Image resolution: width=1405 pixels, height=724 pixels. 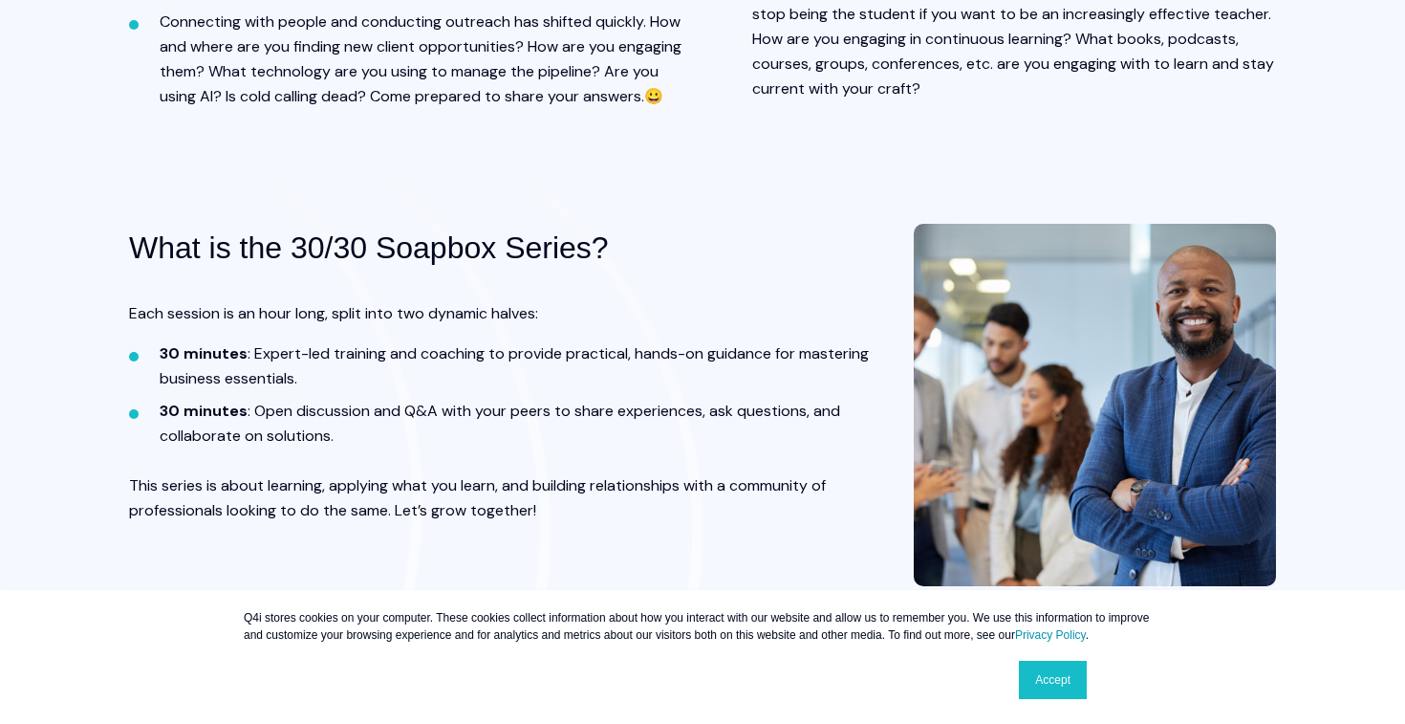 What do you see at coordinates (703, 626) in the screenshot?
I see `p: Q4i stores cookies on your computer. These cookies collect information about how you interact wit...` at bounding box center [703, 626].